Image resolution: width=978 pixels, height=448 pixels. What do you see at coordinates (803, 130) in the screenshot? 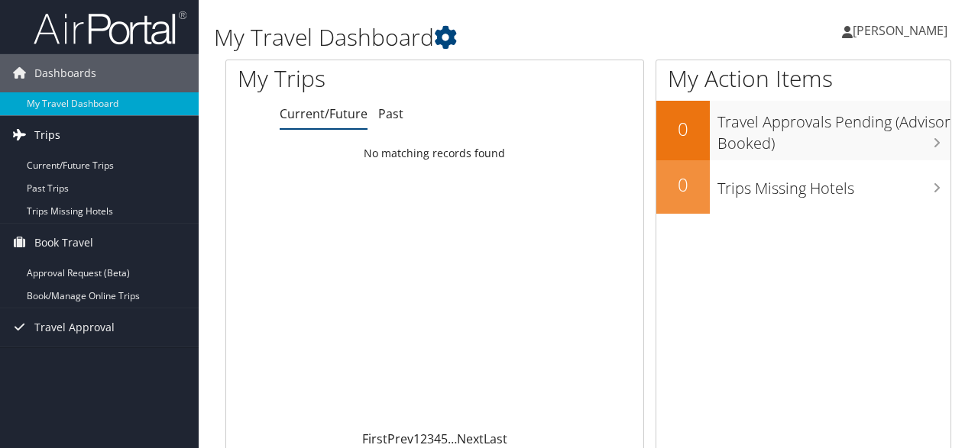
I see `a: 0Travel Approvals Pending (Advisor Booked)` at bounding box center [803, 130].